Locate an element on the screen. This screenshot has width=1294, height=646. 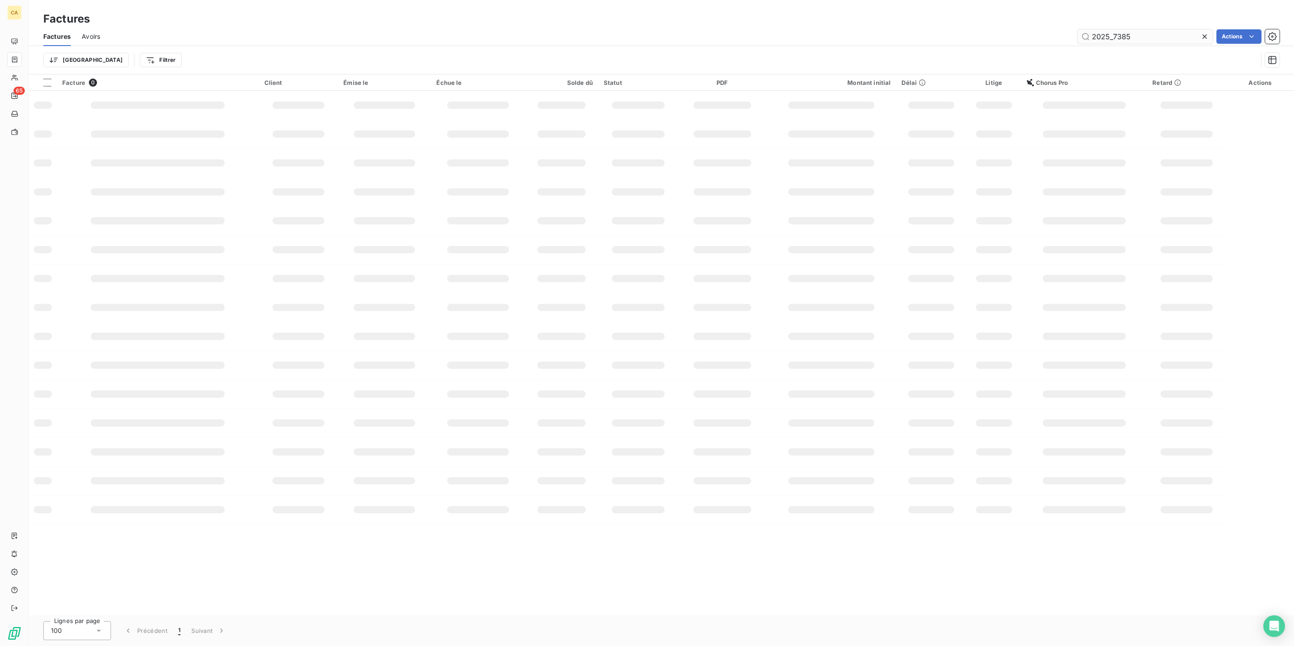
div: Solde dû is located at coordinates (562, 83).